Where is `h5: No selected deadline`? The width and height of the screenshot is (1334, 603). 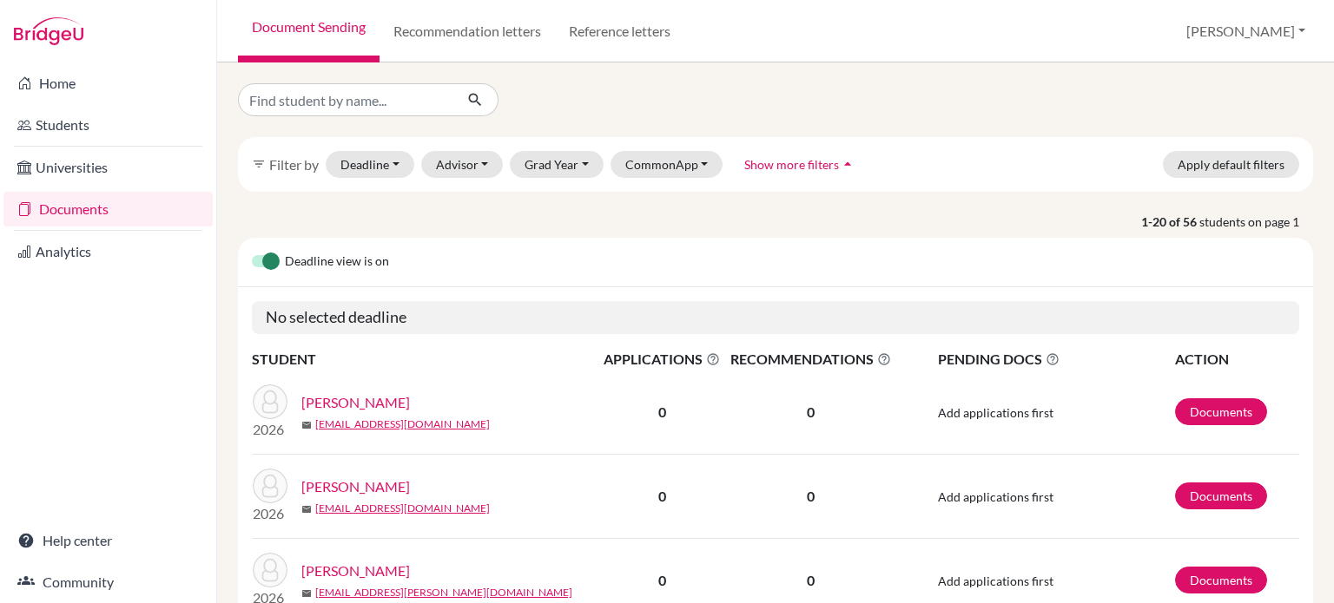 h5: No selected deadline is located at coordinates (775, 318).